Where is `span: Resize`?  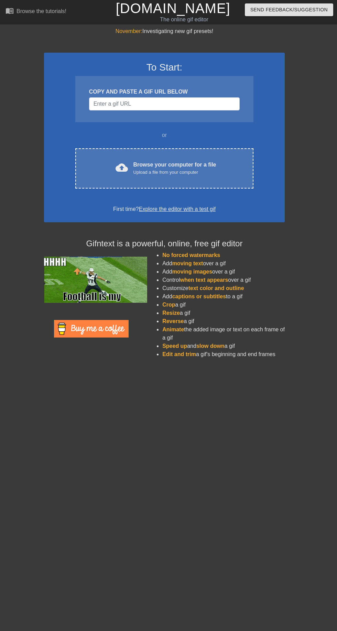 span: Resize is located at coordinates (171, 313).